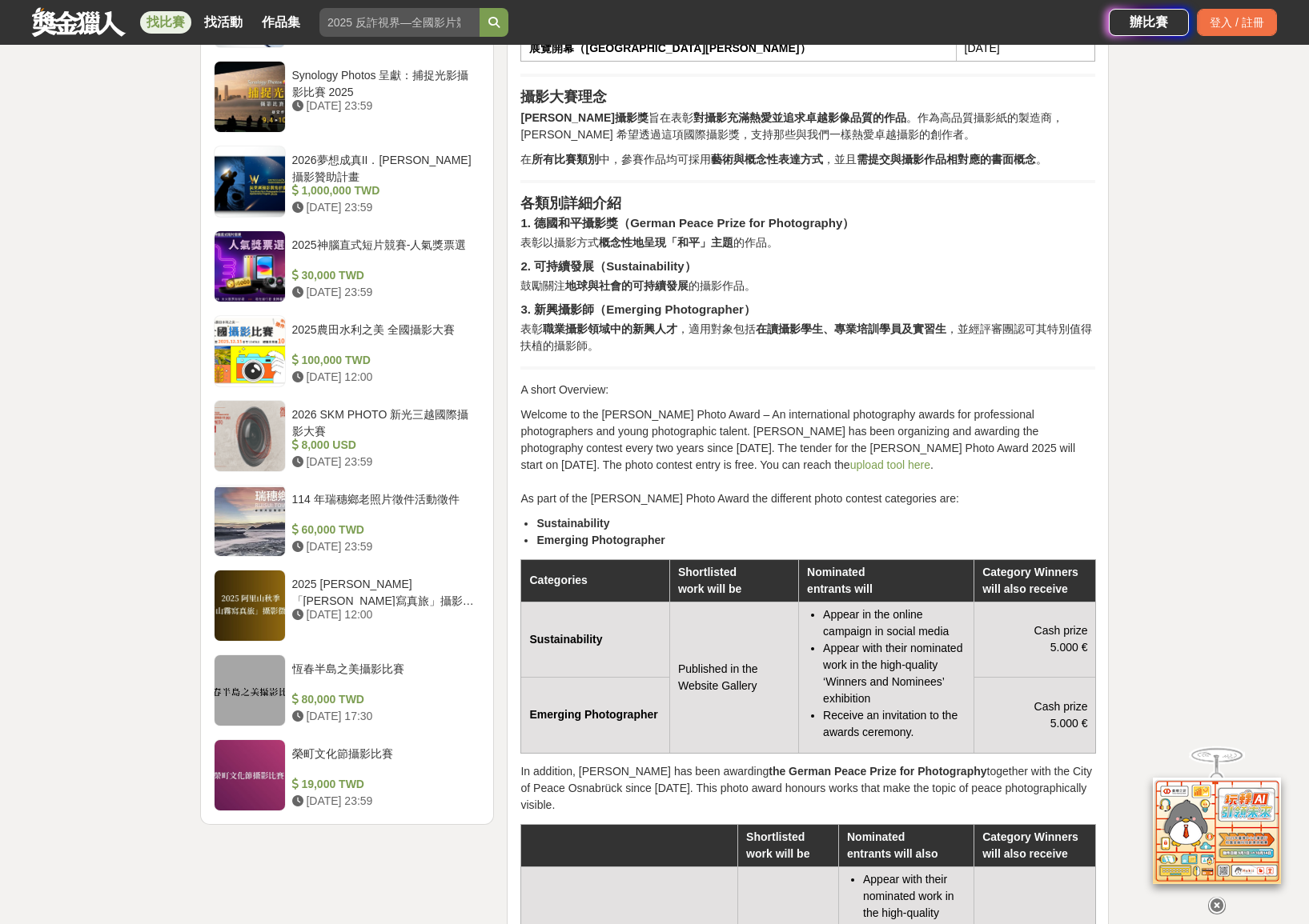  I want to click on a: upload tool here, so click(890, 465).